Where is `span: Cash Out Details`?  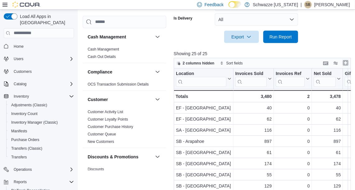
span: Cash Out Details is located at coordinates (102, 57).